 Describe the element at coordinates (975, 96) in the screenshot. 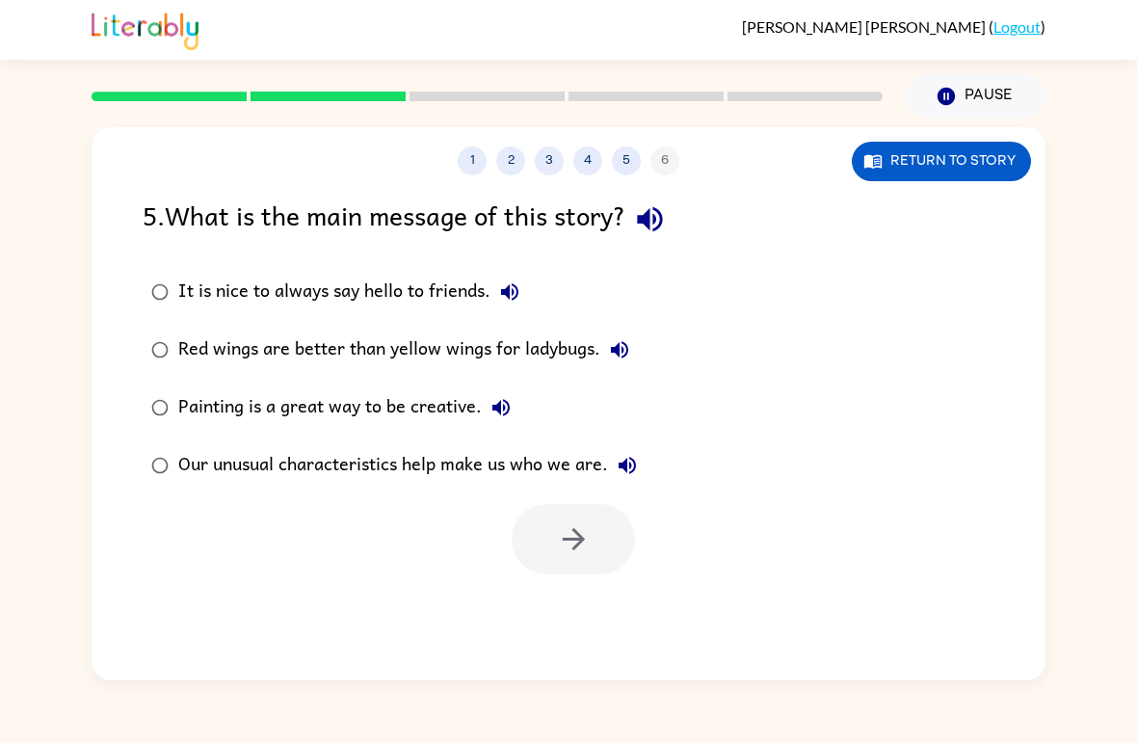

I see `button: Pause` at that location.